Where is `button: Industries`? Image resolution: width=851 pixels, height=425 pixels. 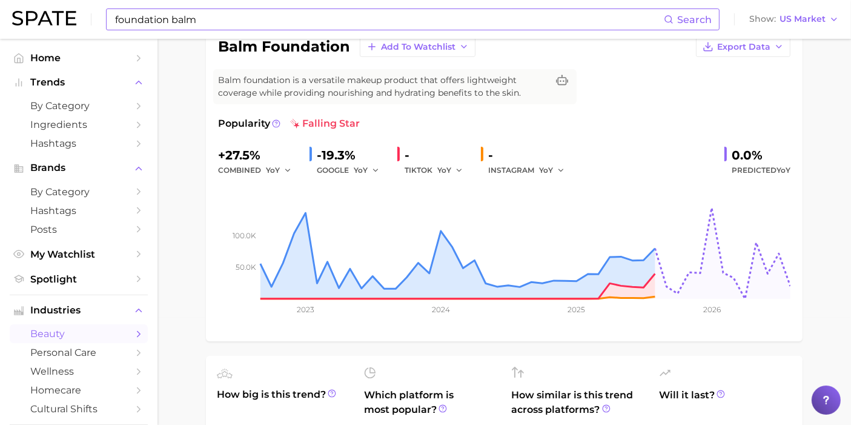
button: Industries is located at coordinates (79, 310).